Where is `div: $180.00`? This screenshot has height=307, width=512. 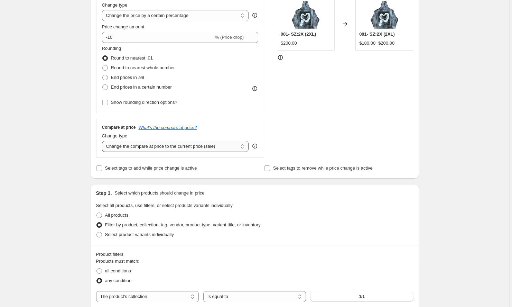
div: $180.00 is located at coordinates (367, 43).